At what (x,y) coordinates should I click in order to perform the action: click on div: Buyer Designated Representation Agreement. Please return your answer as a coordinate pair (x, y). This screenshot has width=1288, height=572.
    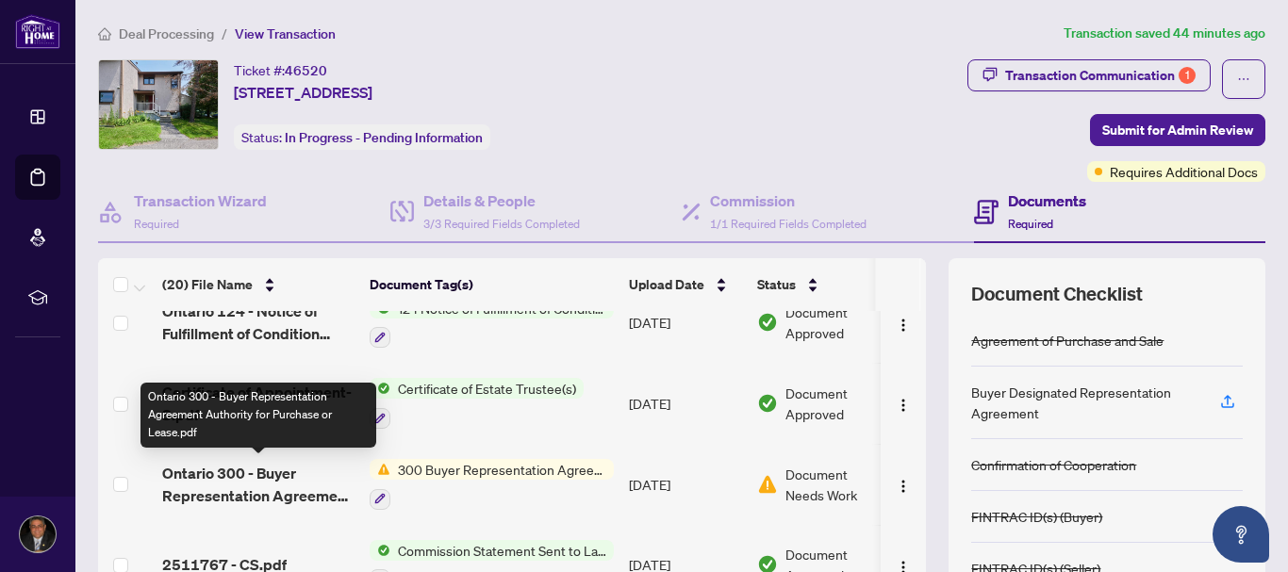
    Looking at the image, I should click on (1085, 403).